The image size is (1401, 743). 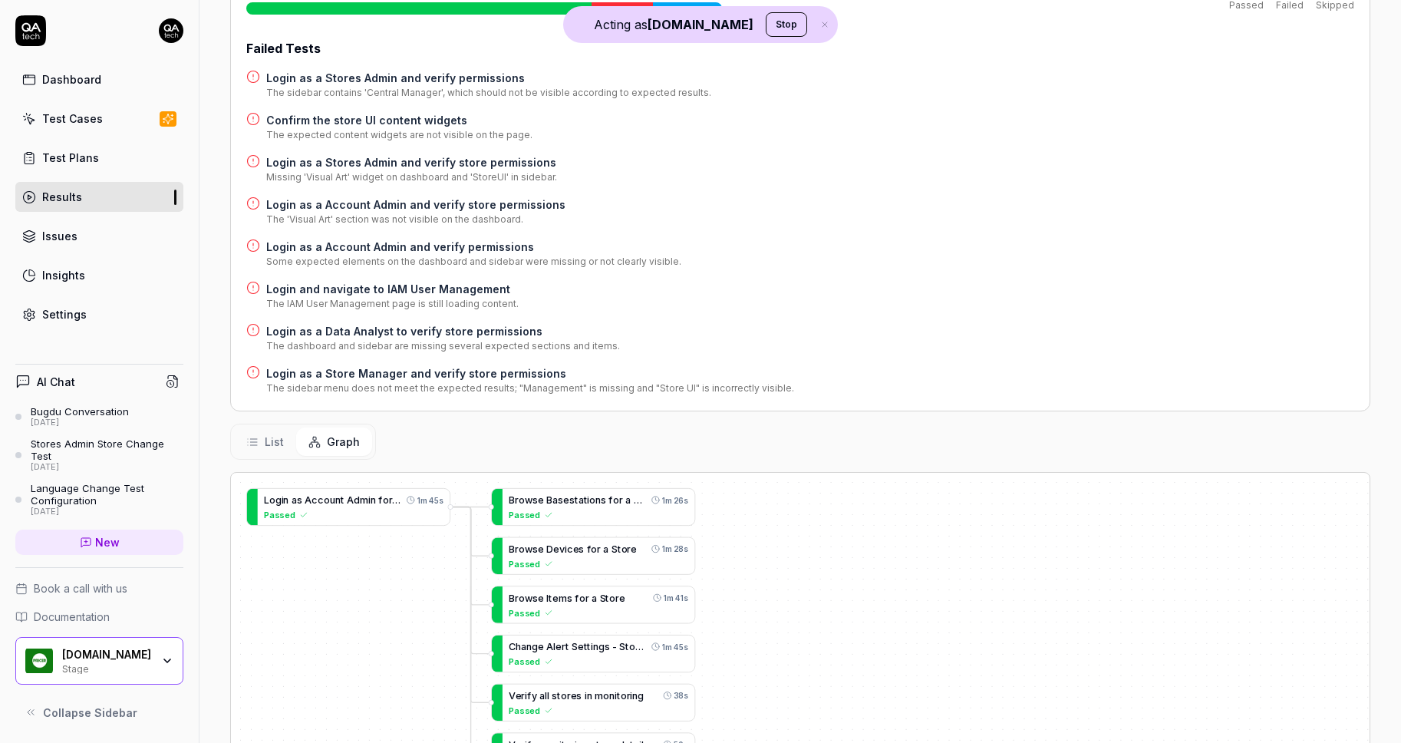 I want to click on div: The sidebar menu does not meet the expected results; "Management" is missing and "Store UI" is in..., so click(x=530, y=388).